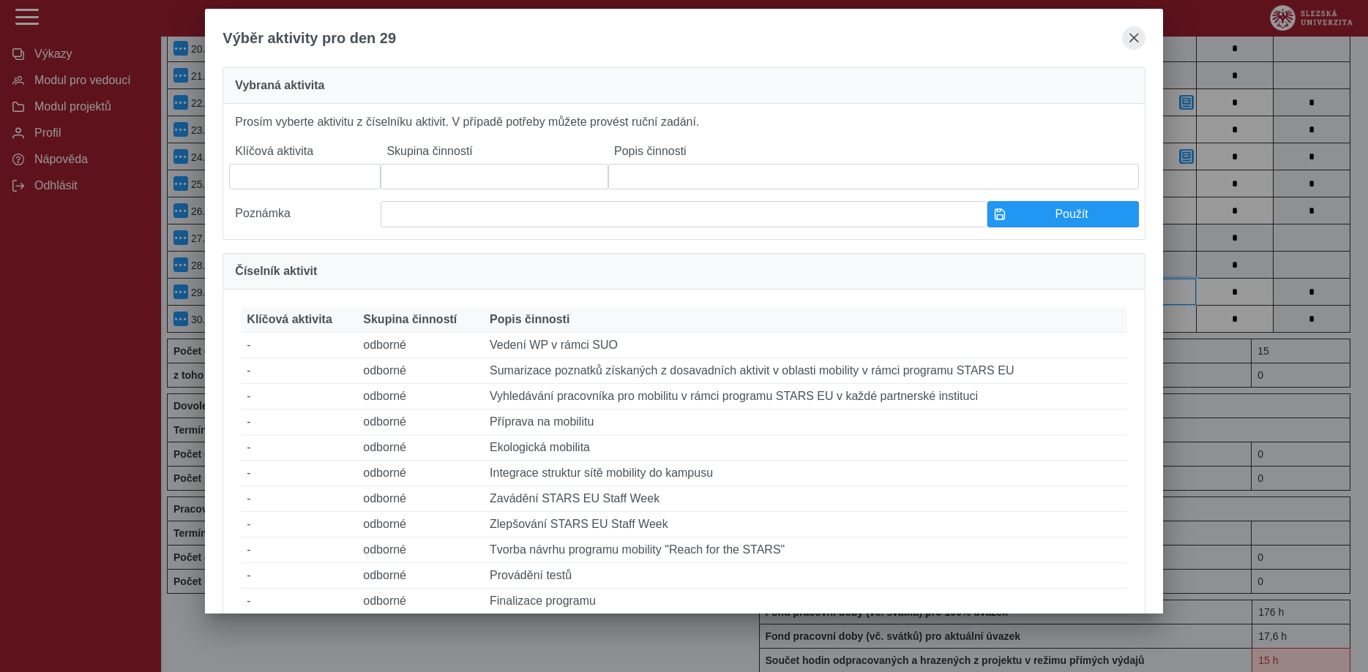 The image size is (1368, 672). I want to click on td: Finalizace programu, so click(805, 602).